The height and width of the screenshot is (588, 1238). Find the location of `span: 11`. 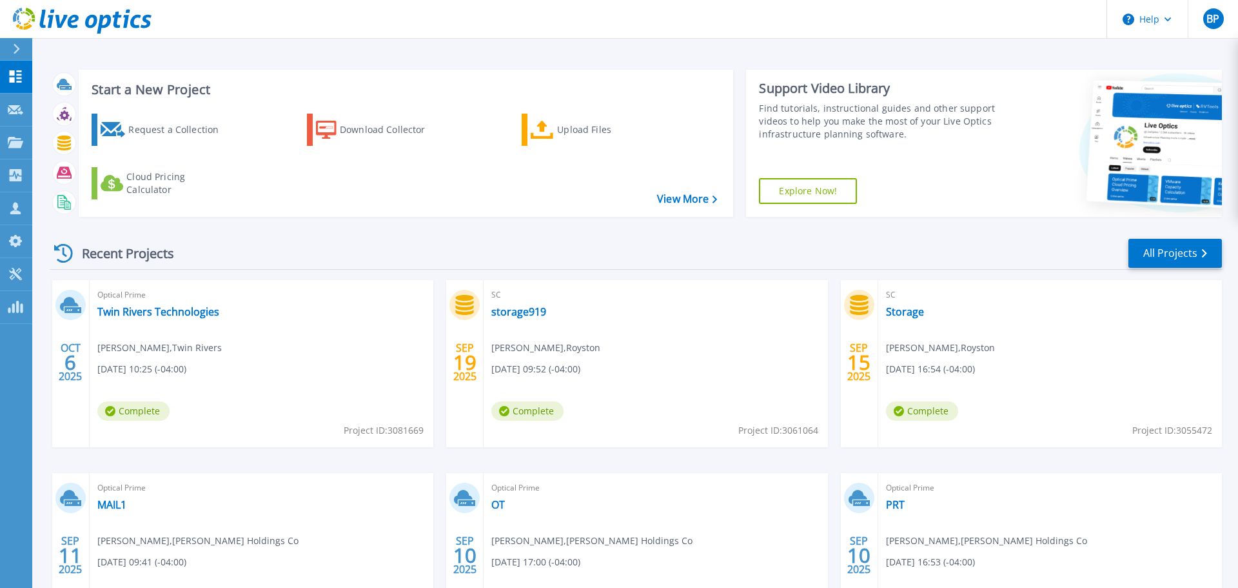

span: 11 is located at coordinates (70, 555).